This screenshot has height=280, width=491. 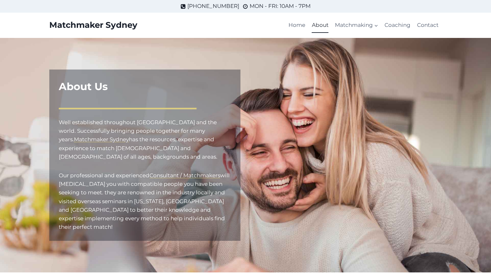 I want to click on p: Matchmaker Sydney, so click(x=93, y=25).